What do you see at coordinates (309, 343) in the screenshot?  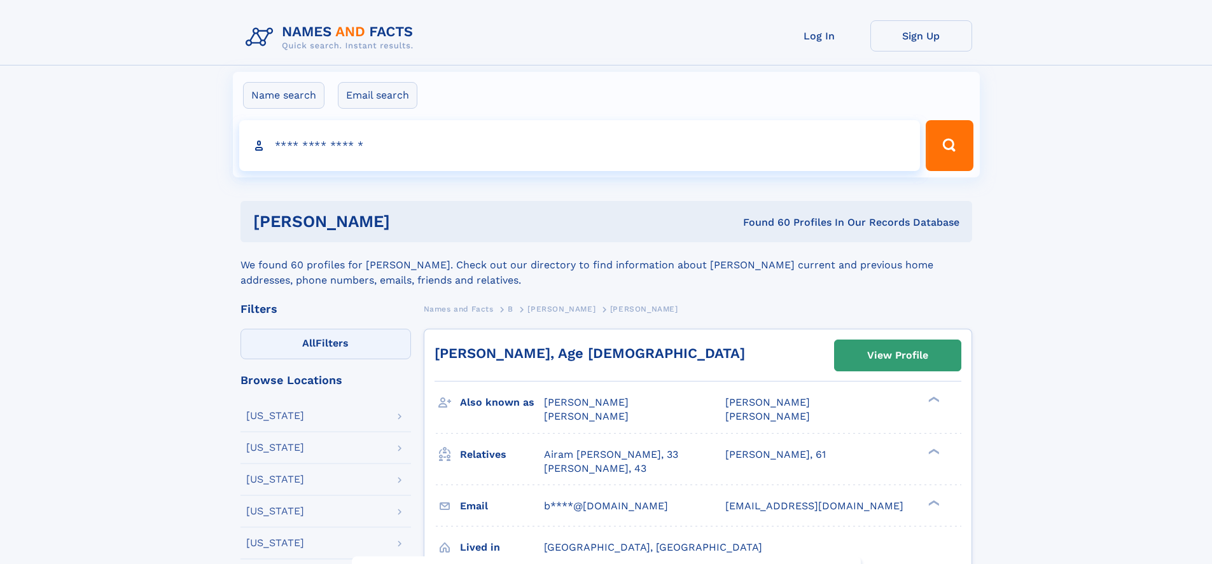 I see `span: All` at bounding box center [309, 343].